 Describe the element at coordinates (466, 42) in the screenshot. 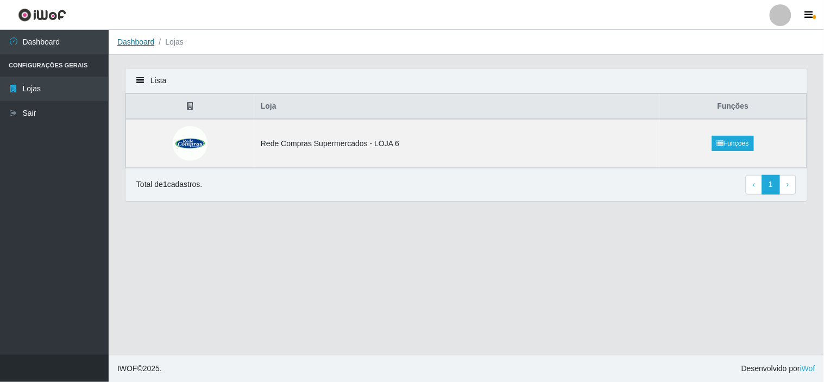

I see `nav: breadcrumb` at that location.